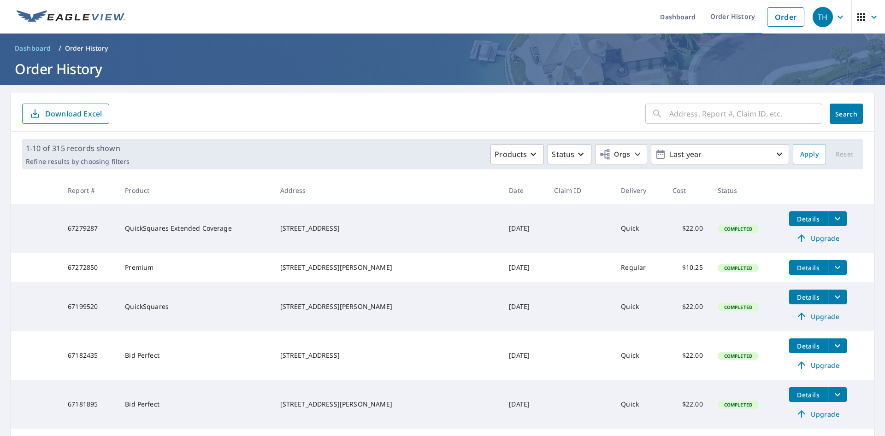  I want to click on button: detailsBtn-67182435, so click(808, 346).